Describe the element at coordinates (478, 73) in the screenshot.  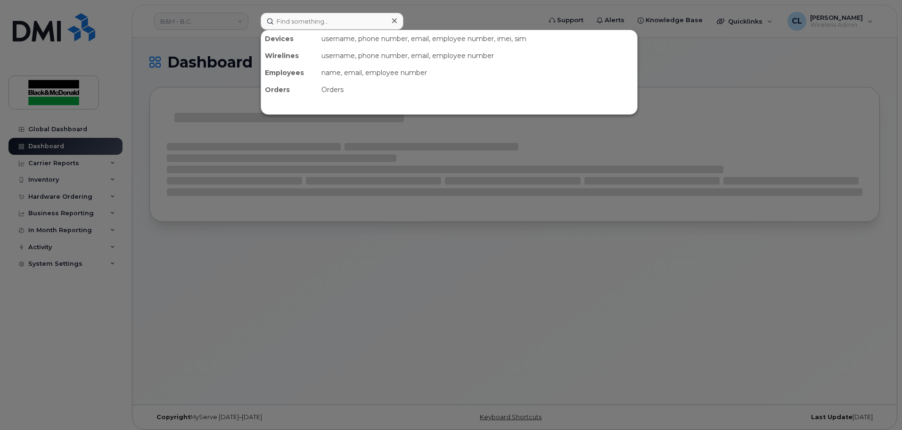
I see `div: name, email, employee number` at that location.